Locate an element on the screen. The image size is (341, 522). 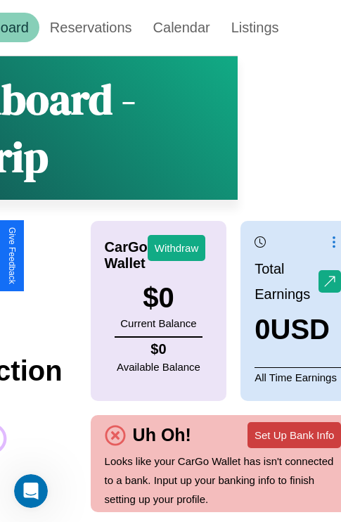
p: Total Earnings is located at coordinates (286, 281).